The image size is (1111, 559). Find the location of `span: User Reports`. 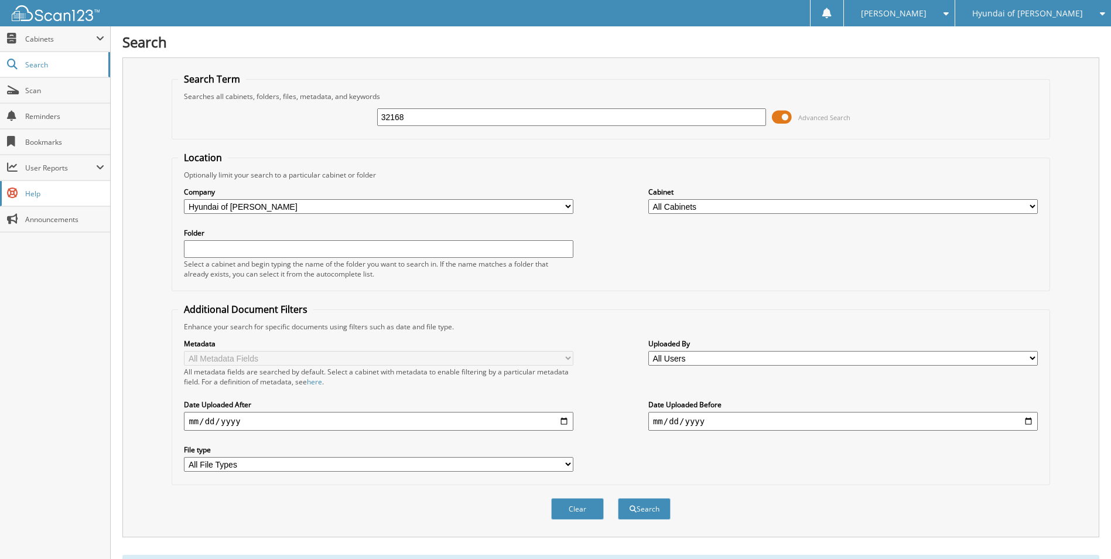

span: User Reports is located at coordinates (60, 167).